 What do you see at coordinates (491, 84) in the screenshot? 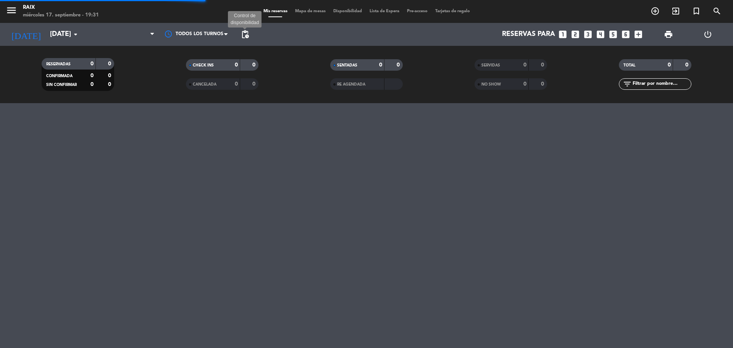
I see `span: NO SHOW` at bounding box center [491, 84].